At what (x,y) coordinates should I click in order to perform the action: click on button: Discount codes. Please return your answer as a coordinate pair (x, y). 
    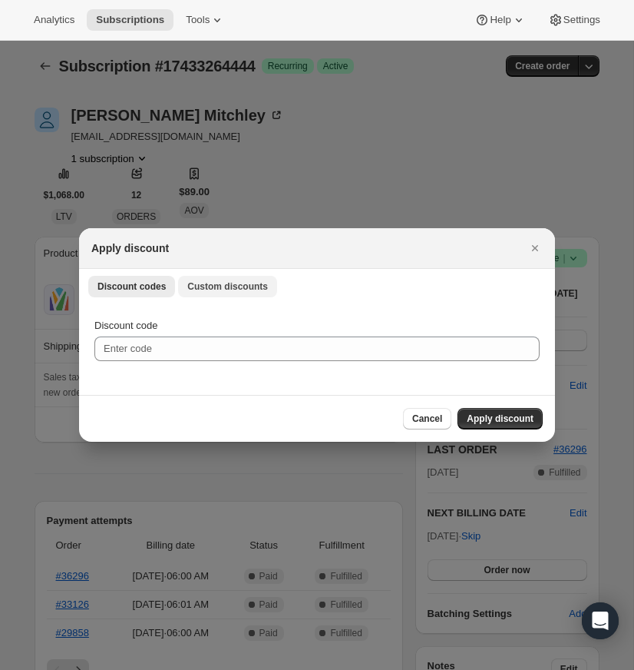
    Looking at the image, I should click on (131, 287).